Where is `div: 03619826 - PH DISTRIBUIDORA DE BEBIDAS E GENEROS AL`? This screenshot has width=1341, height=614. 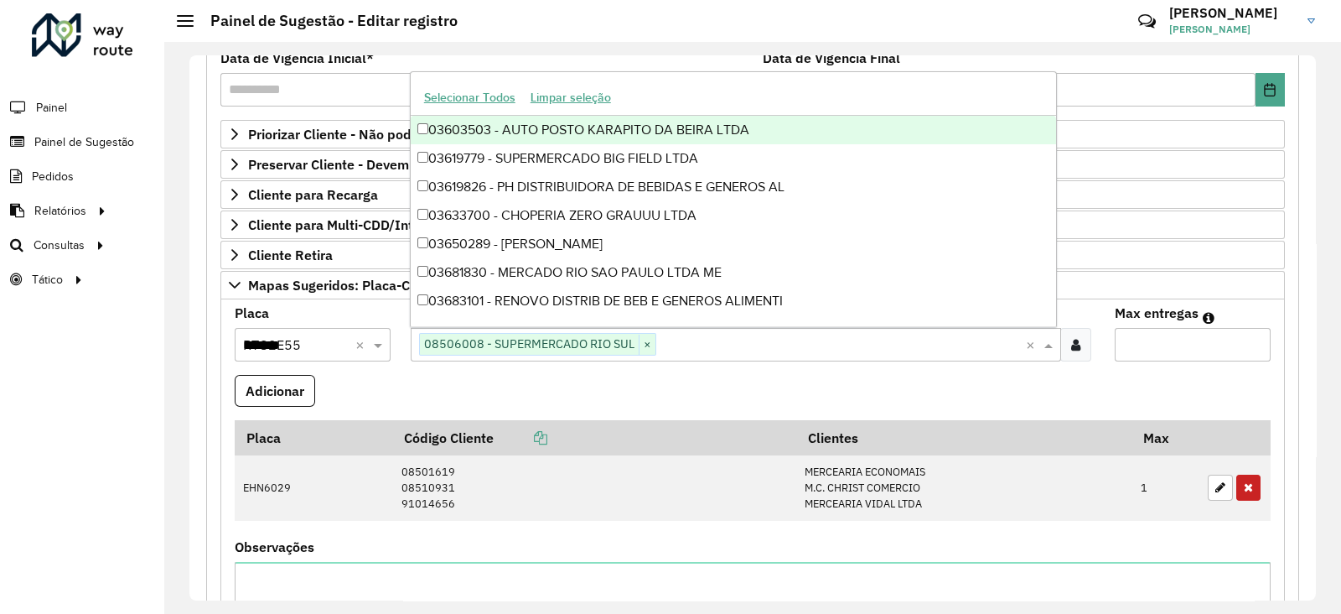
div: 03619826 - PH DISTRIBUIDORA DE BEBIDAS E GENEROS AL is located at coordinates (733, 187).